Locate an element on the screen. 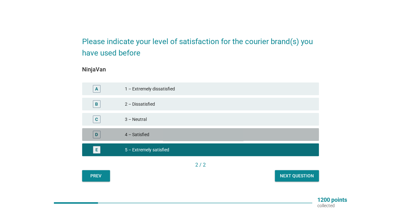 The image size is (401, 211). button: Next question is located at coordinates (297, 176).